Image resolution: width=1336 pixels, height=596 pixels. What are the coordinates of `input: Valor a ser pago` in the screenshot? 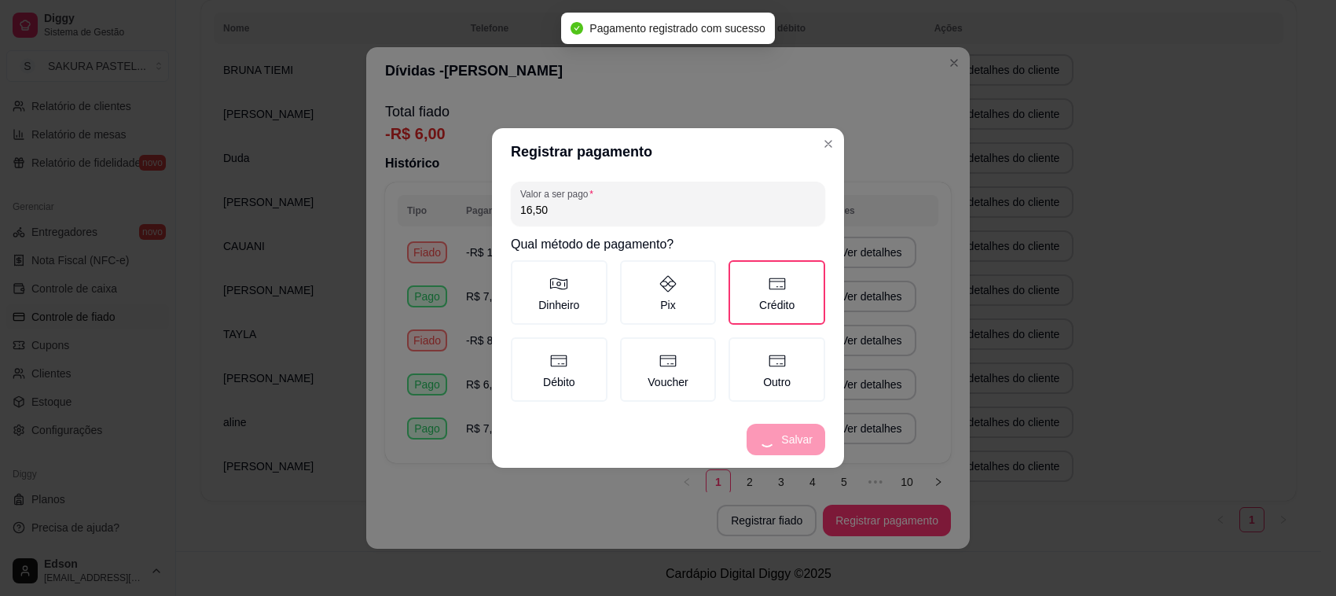 It's located at (668, 210).